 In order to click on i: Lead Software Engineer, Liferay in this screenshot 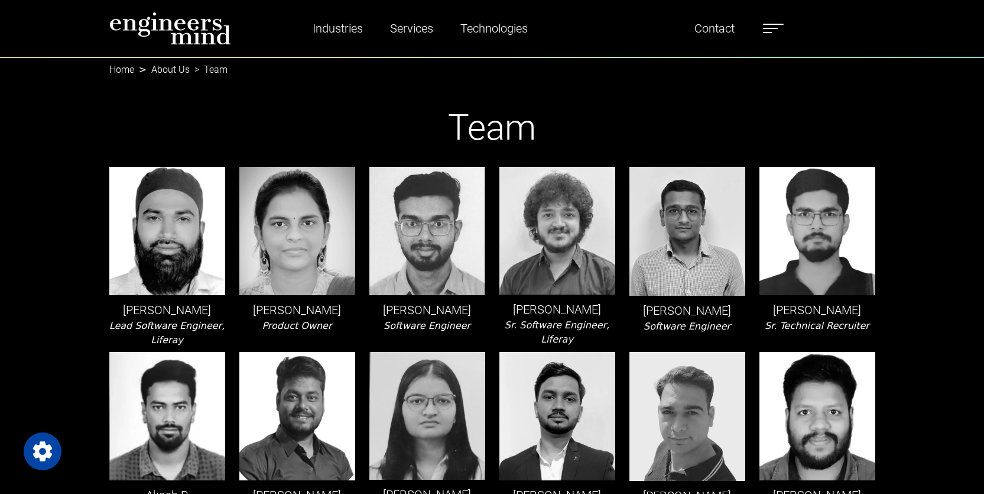, I will do `click(167, 332)`.